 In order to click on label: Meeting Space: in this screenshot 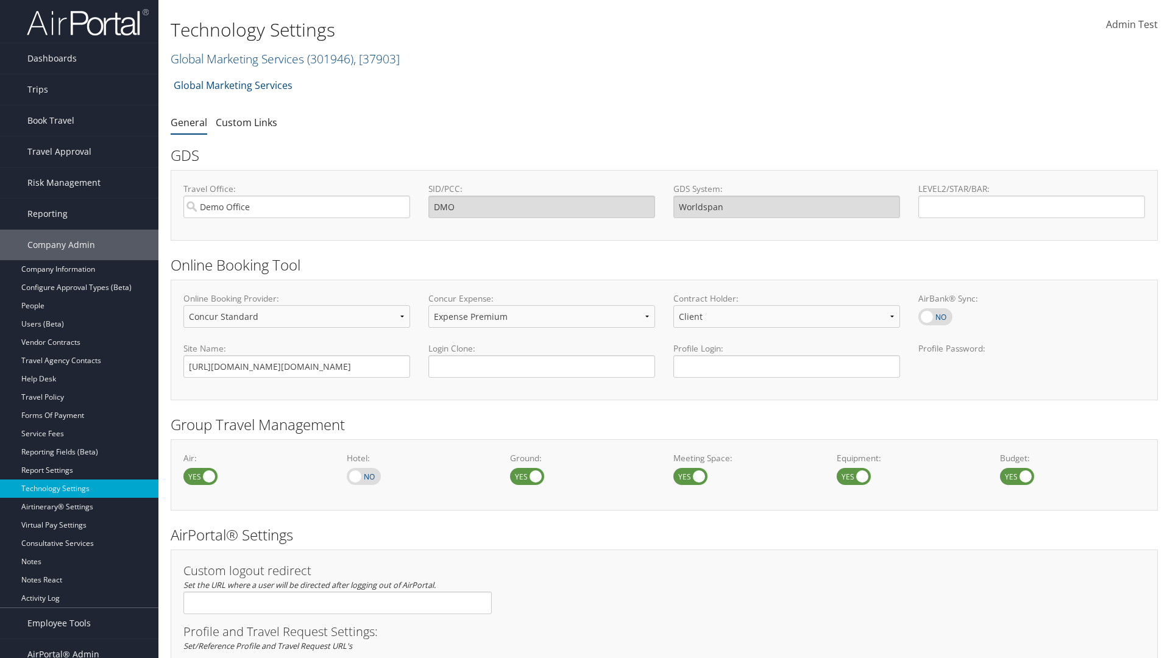, I will do `click(746, 458)`.